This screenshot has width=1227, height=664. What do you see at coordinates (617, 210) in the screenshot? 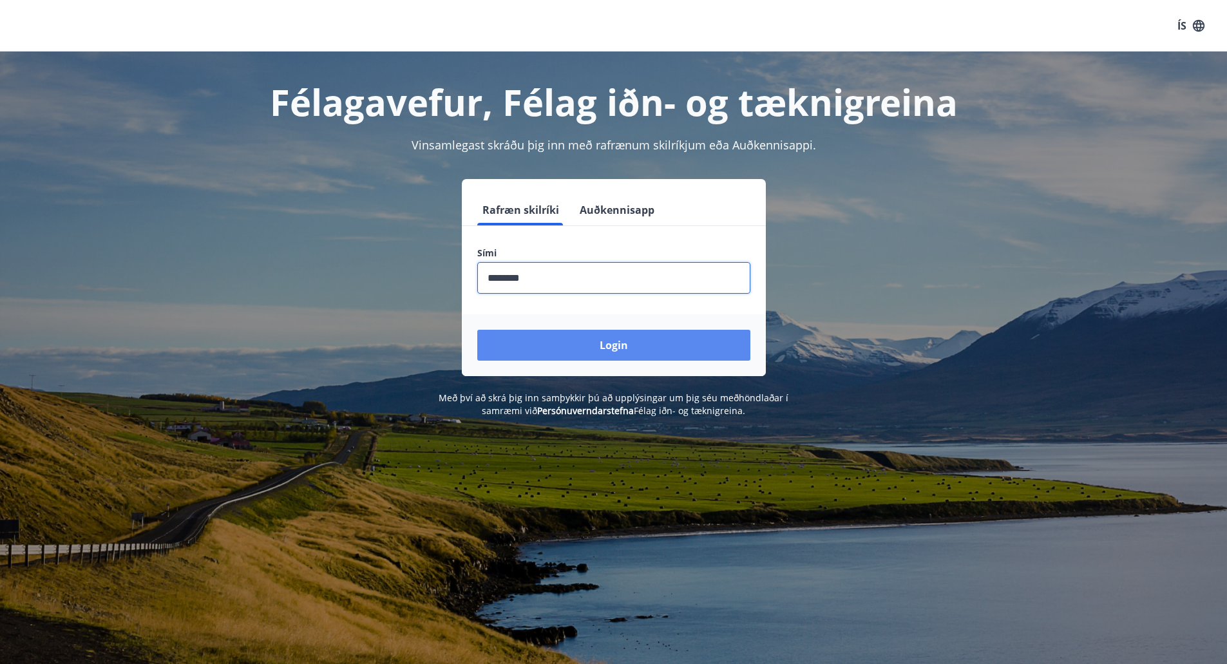
I see `button: Auðkennisapp` at bounding box center [617, 210].